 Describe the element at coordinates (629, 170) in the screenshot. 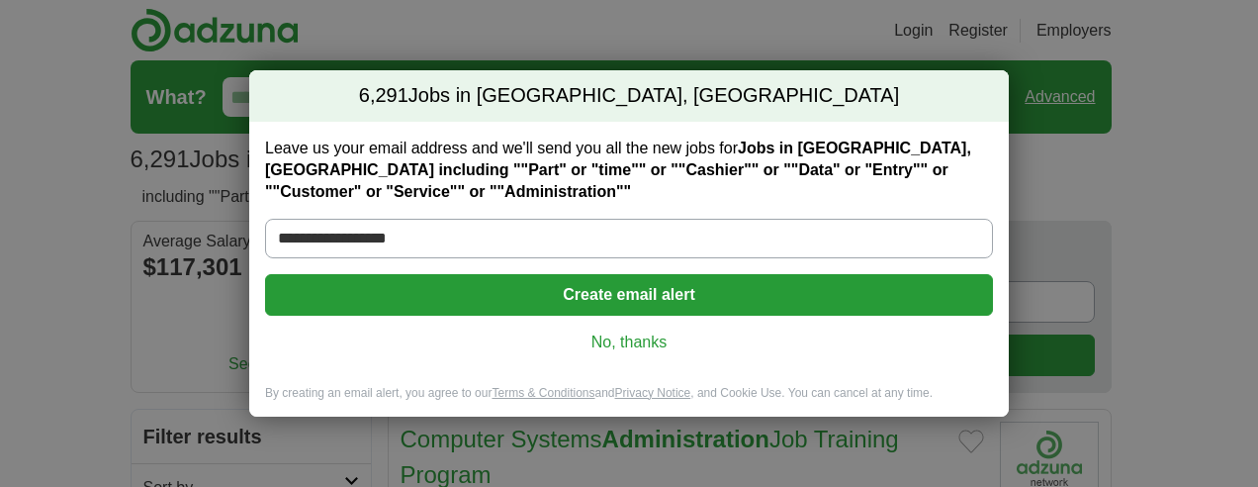

I see `label: Leave us your email address and we'll send you all the new jobs for` at that location.